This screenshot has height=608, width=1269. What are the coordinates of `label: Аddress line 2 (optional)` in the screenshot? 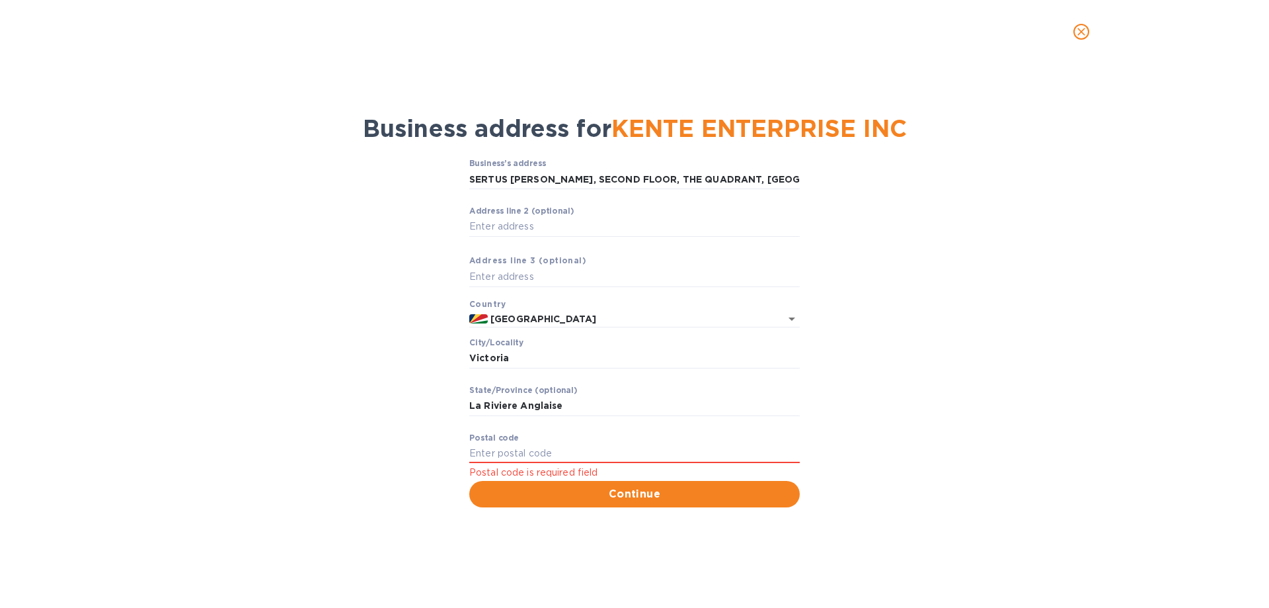 It's located at (522, 212).